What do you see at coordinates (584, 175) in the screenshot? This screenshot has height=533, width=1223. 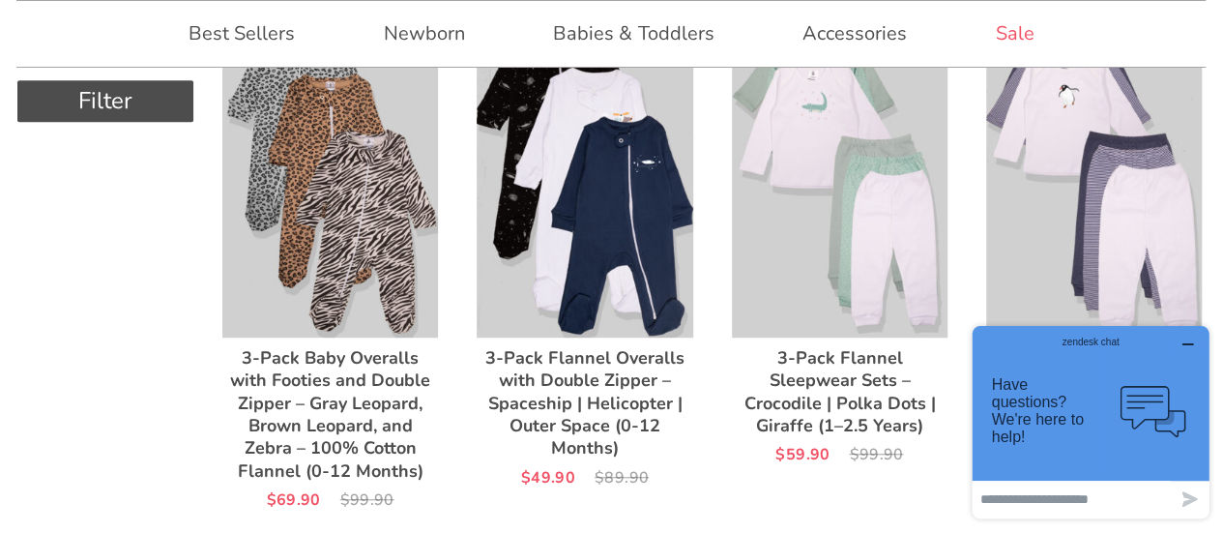 I see `img: 3-Pack Flannel Overalls with Double Zipper – Spaceship | Helicopter | Outer Space (0-12 Months)` at bounding box center [584, 175].